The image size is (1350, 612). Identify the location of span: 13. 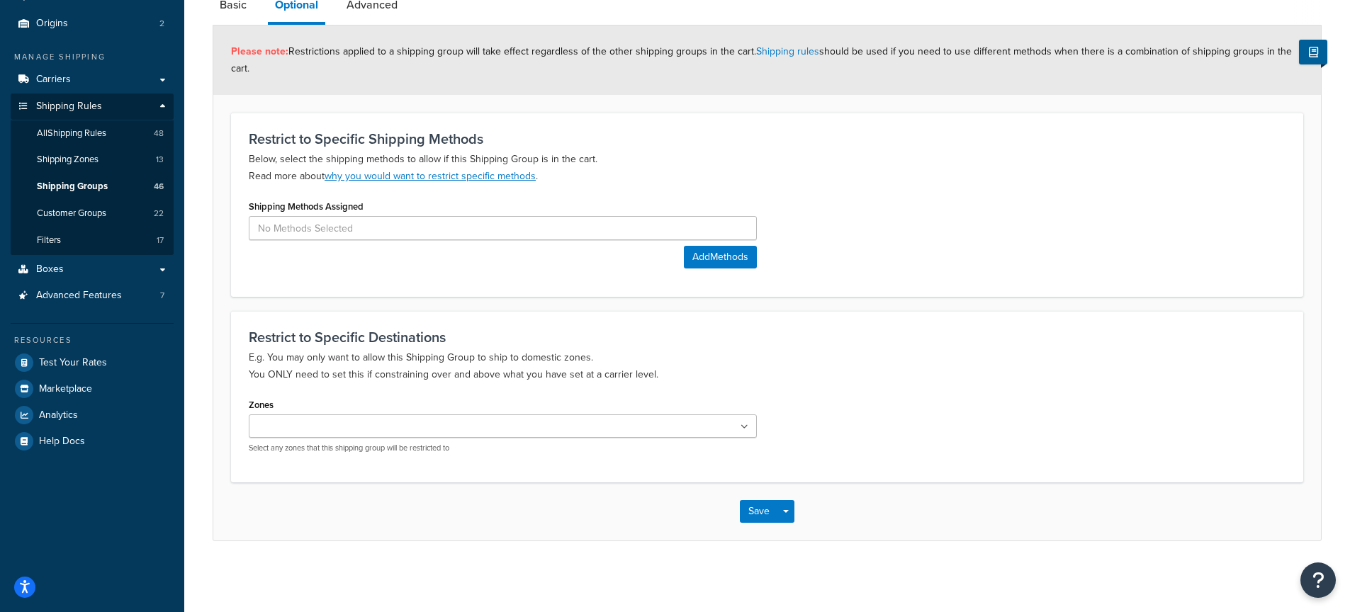
(160, 160).